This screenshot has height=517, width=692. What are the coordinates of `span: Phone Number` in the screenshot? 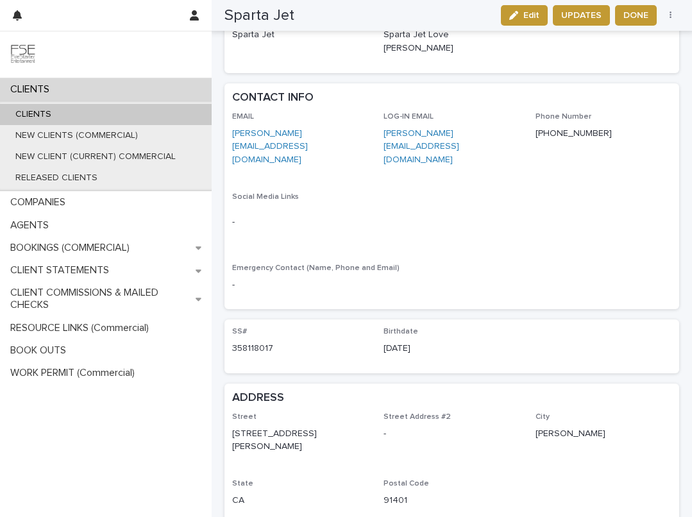 It's located at (563, 117).